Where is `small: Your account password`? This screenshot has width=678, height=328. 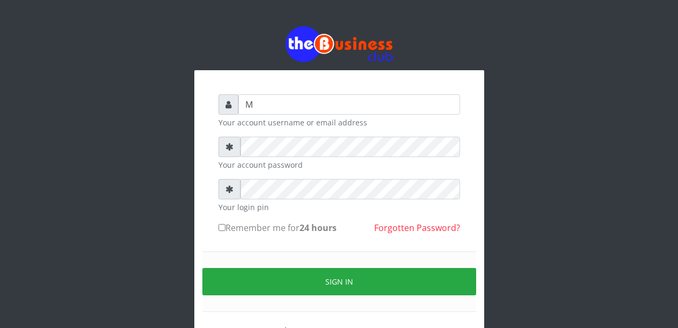
small: Your account password is located at coordinates (339, 165).